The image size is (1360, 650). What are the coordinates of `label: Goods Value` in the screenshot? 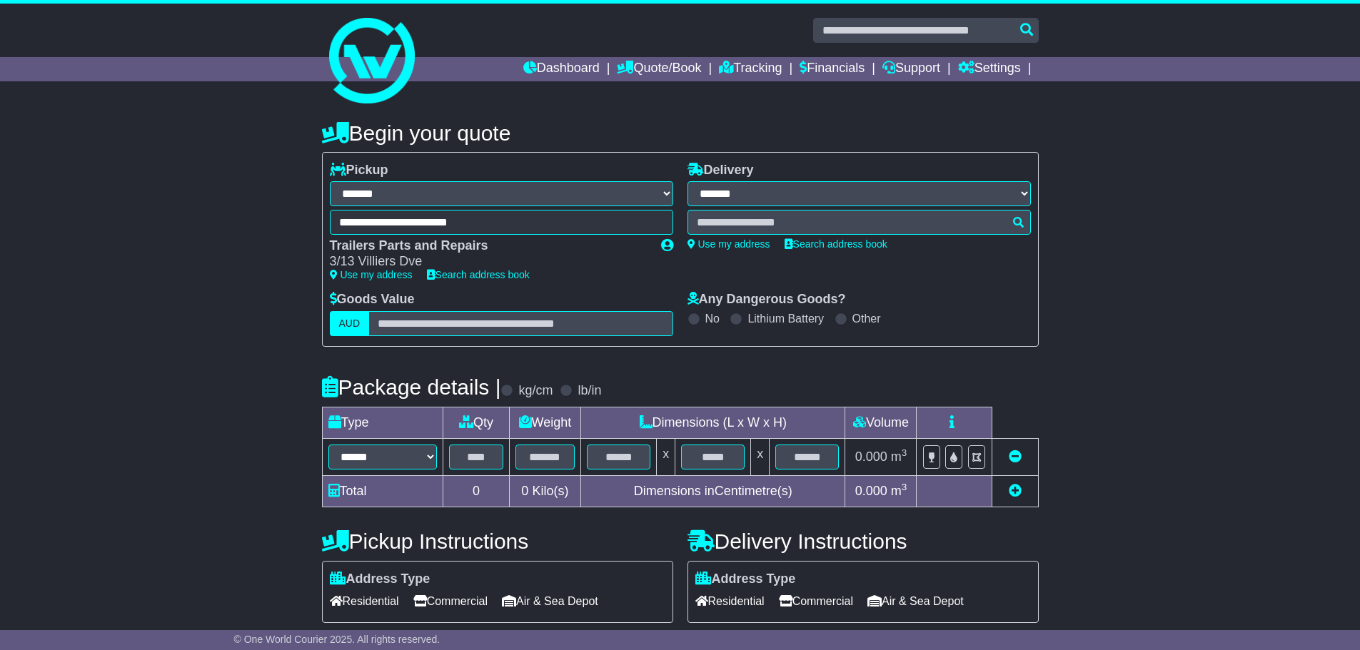 It's located at (372, 300).